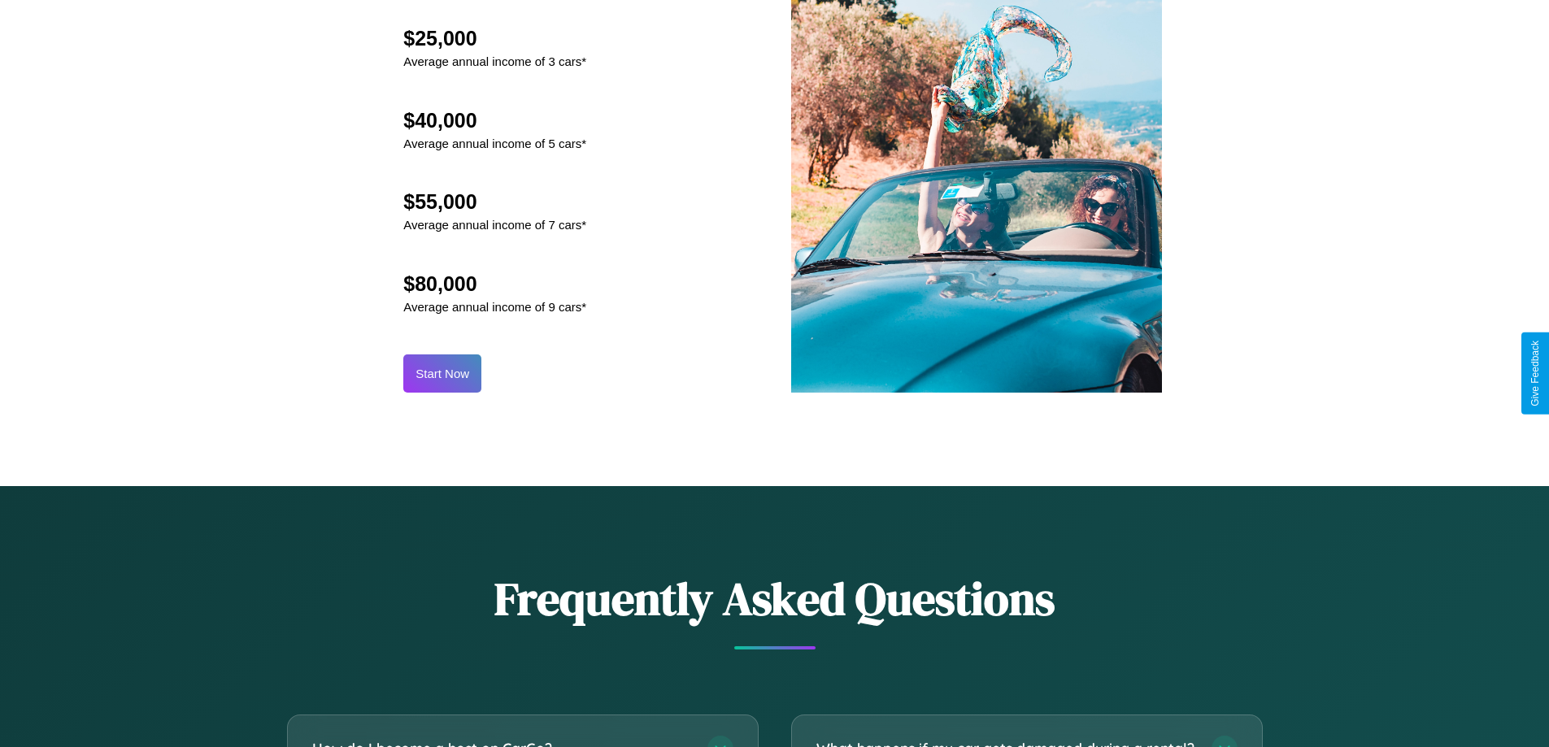 The width and height of the screenshot is (1549, 747). What do you see at coordinates (775, 598) in the screenshot?
I see `h2: Frequently Asked Questions` at bounding box center [775, 598].